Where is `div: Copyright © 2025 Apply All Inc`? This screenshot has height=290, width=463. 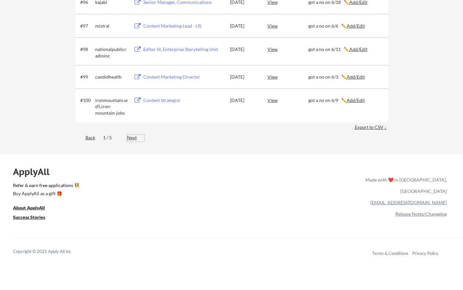 div: Copyright © 2025 Apply All Inc is located at coordinates (50, 252).